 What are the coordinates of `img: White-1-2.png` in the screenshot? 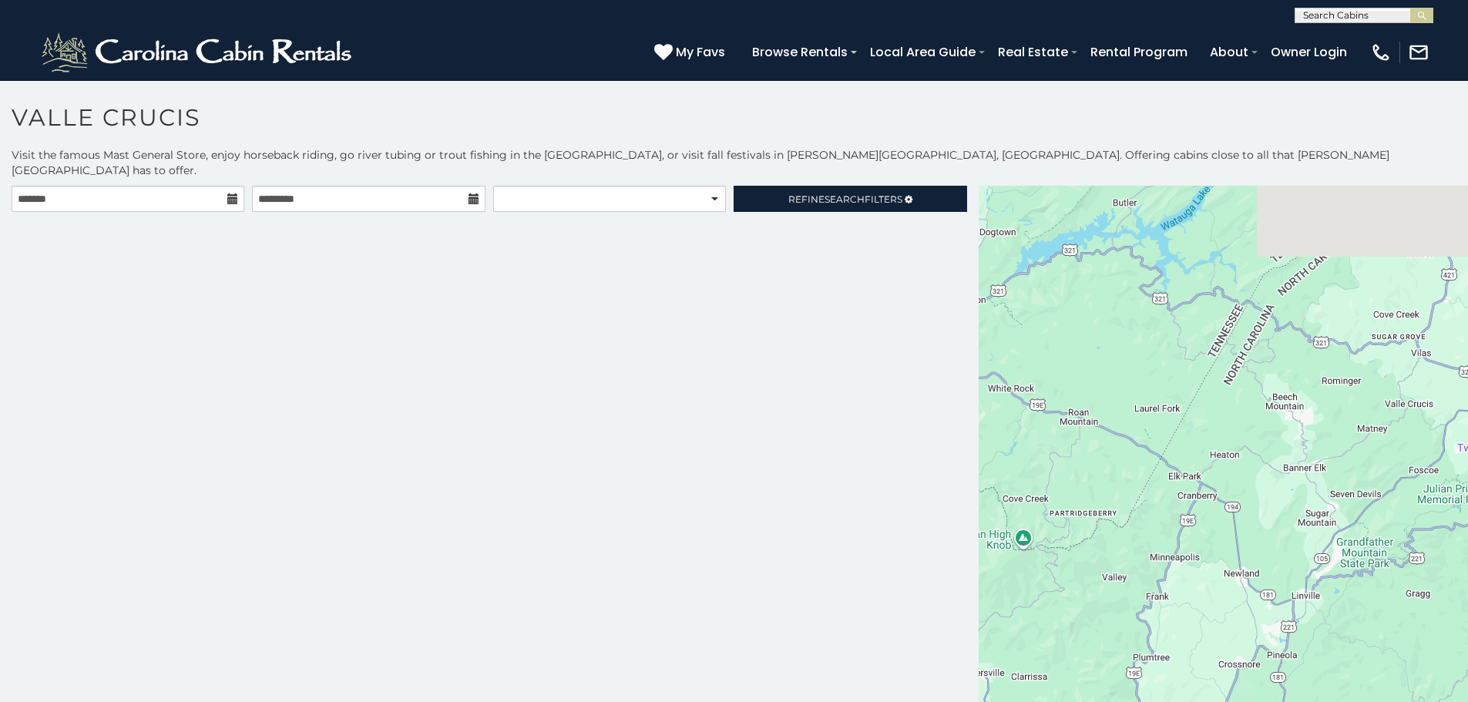 It's located at (198, 52).